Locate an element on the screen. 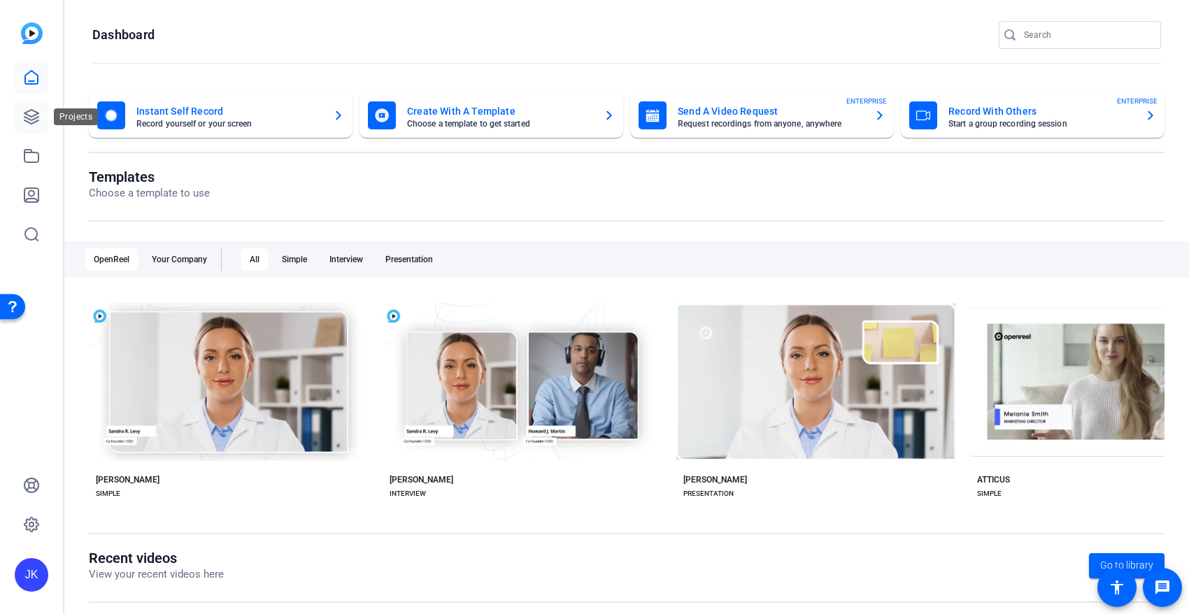 Image resolution: width=1189 pixels, height=614 pixels. mat-card-title: Record With Others is located at coordinates (1041, 111).